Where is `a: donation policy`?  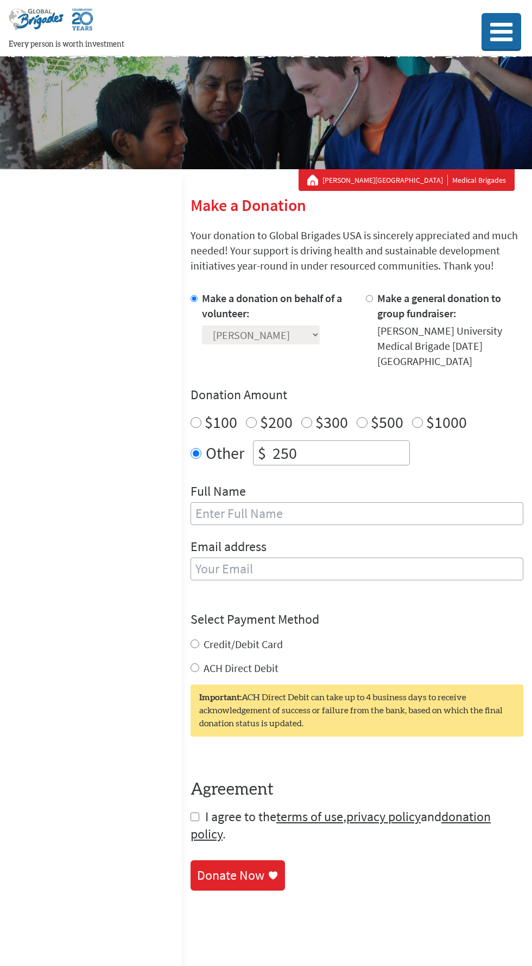
a: donation policy is located at coordinates (340, 825).